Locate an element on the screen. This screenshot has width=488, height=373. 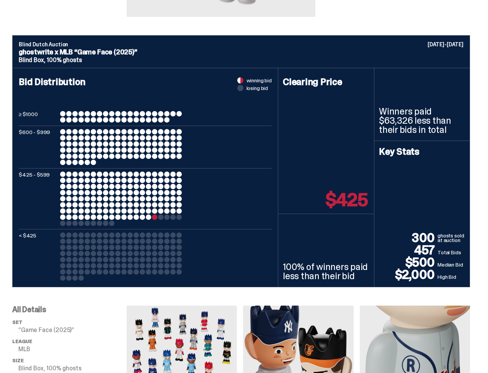
span: Size is located at coordinates (18, 360).